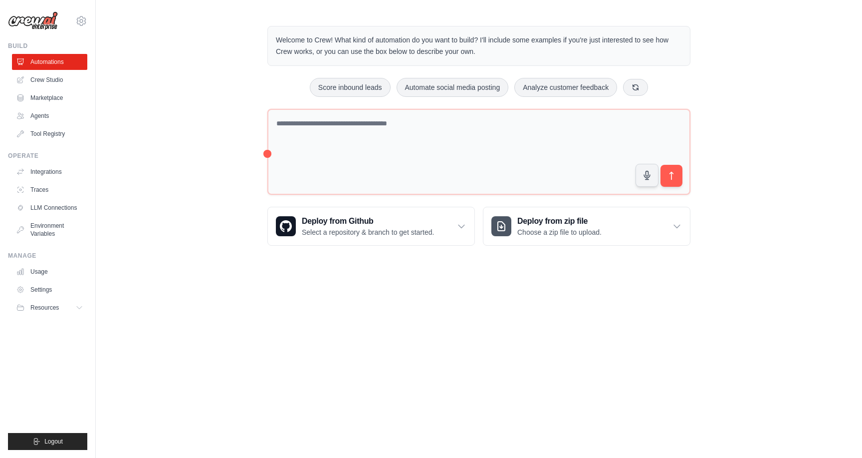 The image size is (862, 458). Describe the element at coordinates (33, 21) in the screenshot. I see `img: Logo` at that location.